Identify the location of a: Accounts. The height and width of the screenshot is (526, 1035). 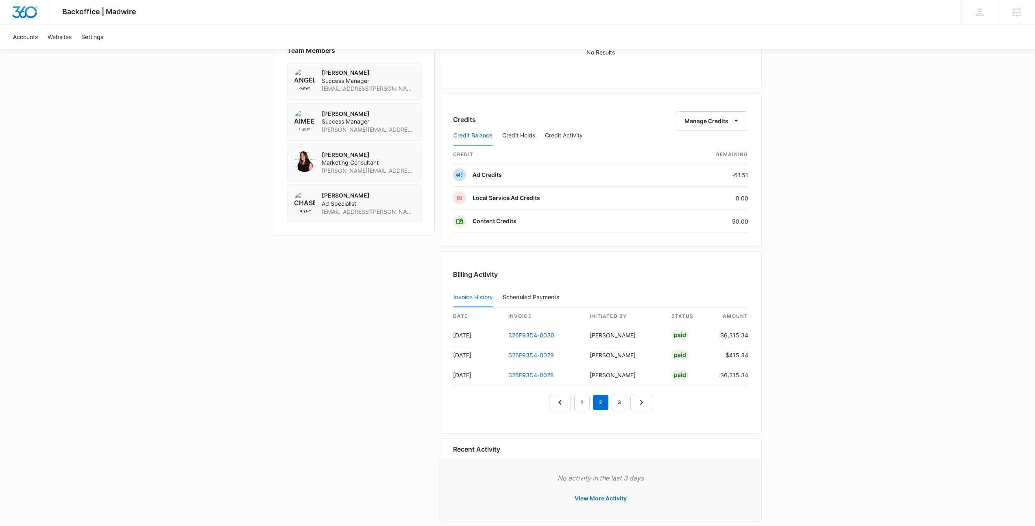
(25, 37).